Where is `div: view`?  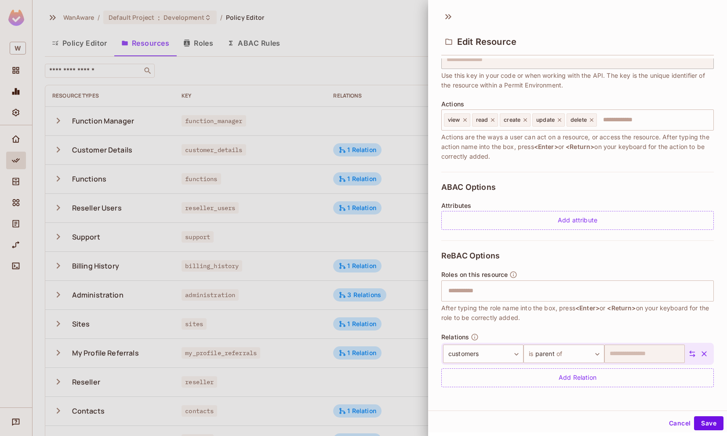 div: view is located at coordinates (457, 120).